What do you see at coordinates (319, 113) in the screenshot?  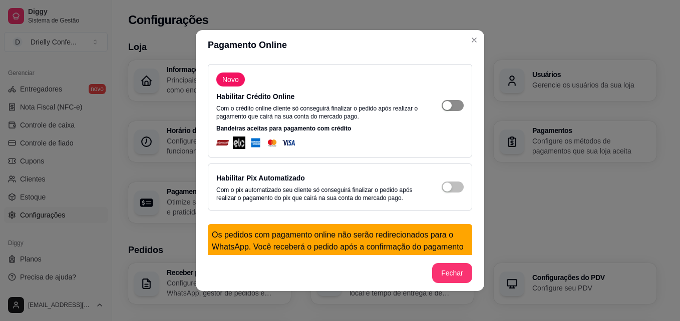 I see `p: Com o crédito online cliente só conseguirá finalizar o pedido após realizar o pagamento que cairá...` at bounding box center [319, 113].